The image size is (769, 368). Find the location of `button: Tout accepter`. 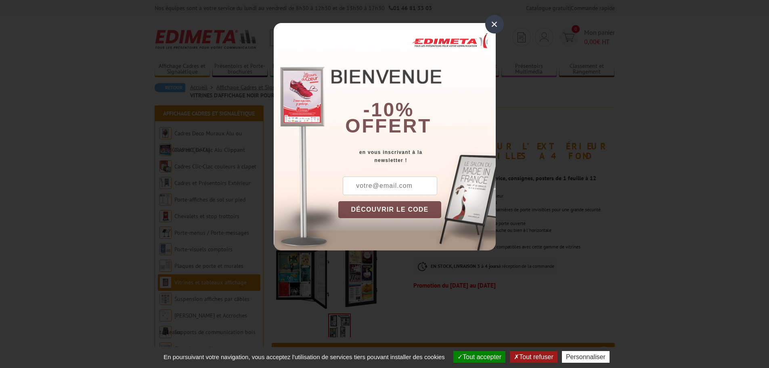

button: Tout accepter is located at coordinates (479, 356).